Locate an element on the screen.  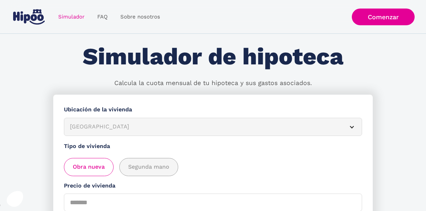
h1: Simulador de hipoteca is located at coordinates (213, 56).